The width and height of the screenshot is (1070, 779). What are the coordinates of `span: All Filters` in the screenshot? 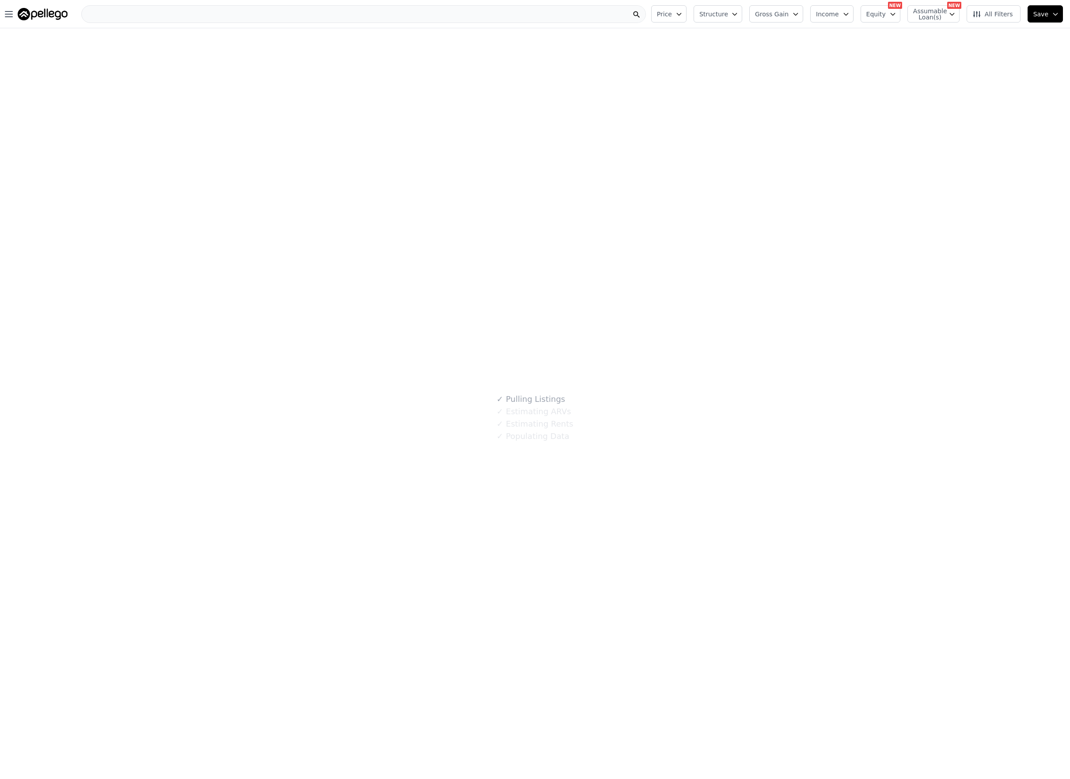 It's located at (993, 14).